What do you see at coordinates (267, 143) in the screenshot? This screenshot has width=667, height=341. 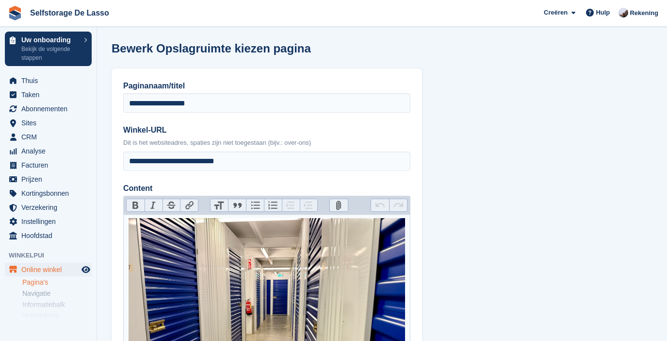 I see `p: Dit is het websiteadres, spaties zijn niet toegestaan (bijv.: over-ons)` at bounding box center [267, 143].